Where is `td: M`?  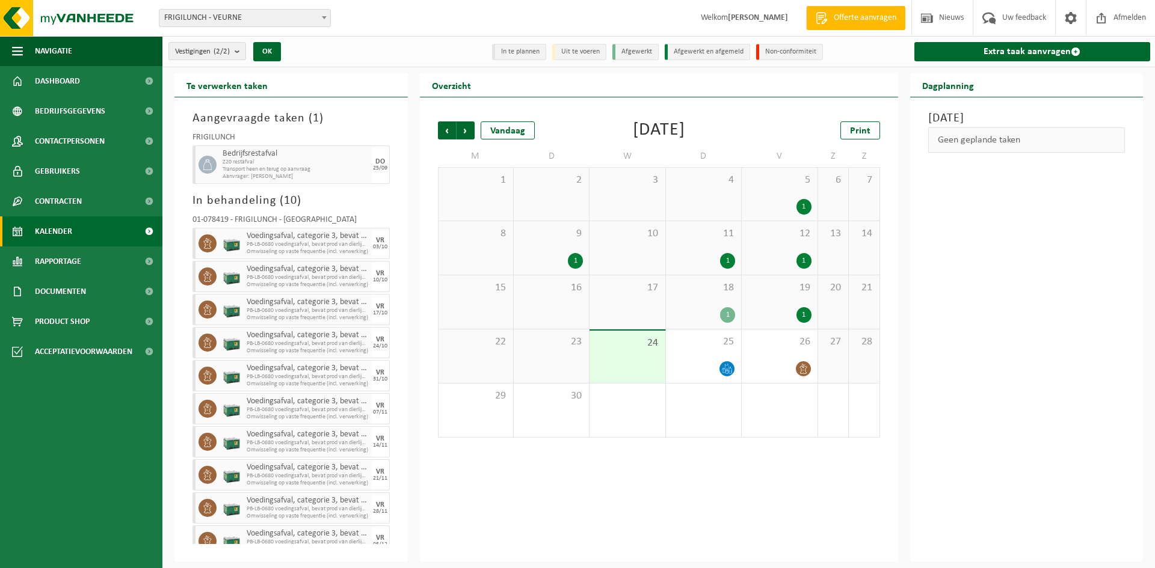 td: M is located at coordinates (476, 156).